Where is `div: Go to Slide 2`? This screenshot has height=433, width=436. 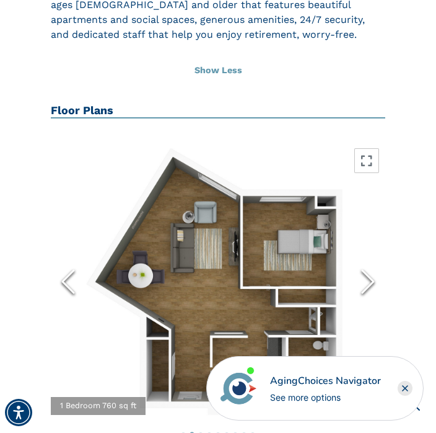 div: Go to Slide 2 is located at coordinates (218, 281).